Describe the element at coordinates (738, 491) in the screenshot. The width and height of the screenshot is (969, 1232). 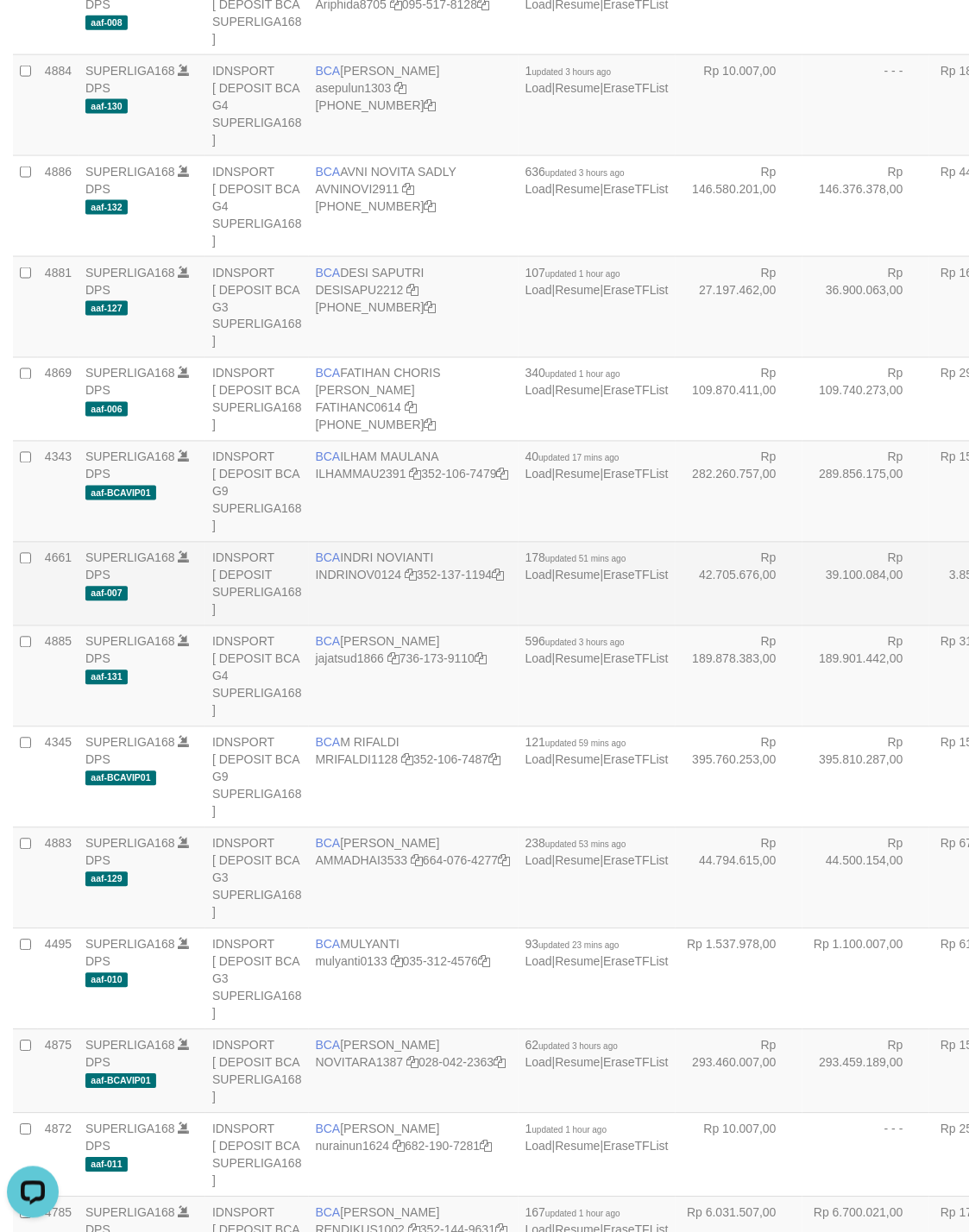
I see `td: Rp 282.260.757,00` at that location.